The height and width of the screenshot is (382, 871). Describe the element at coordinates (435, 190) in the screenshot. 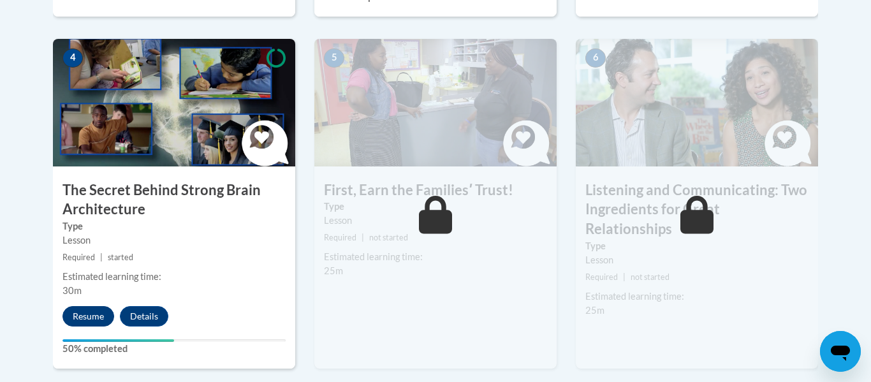

I see `h3: First, Earn the Familiesʹ Trust!` at that location.